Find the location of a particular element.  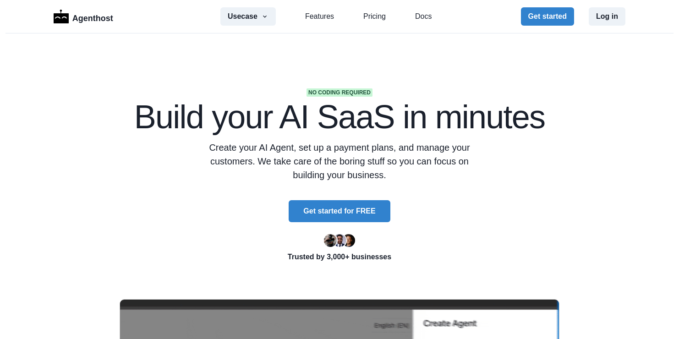

a: LogoAgenthost is located at coordinates (83, 16).